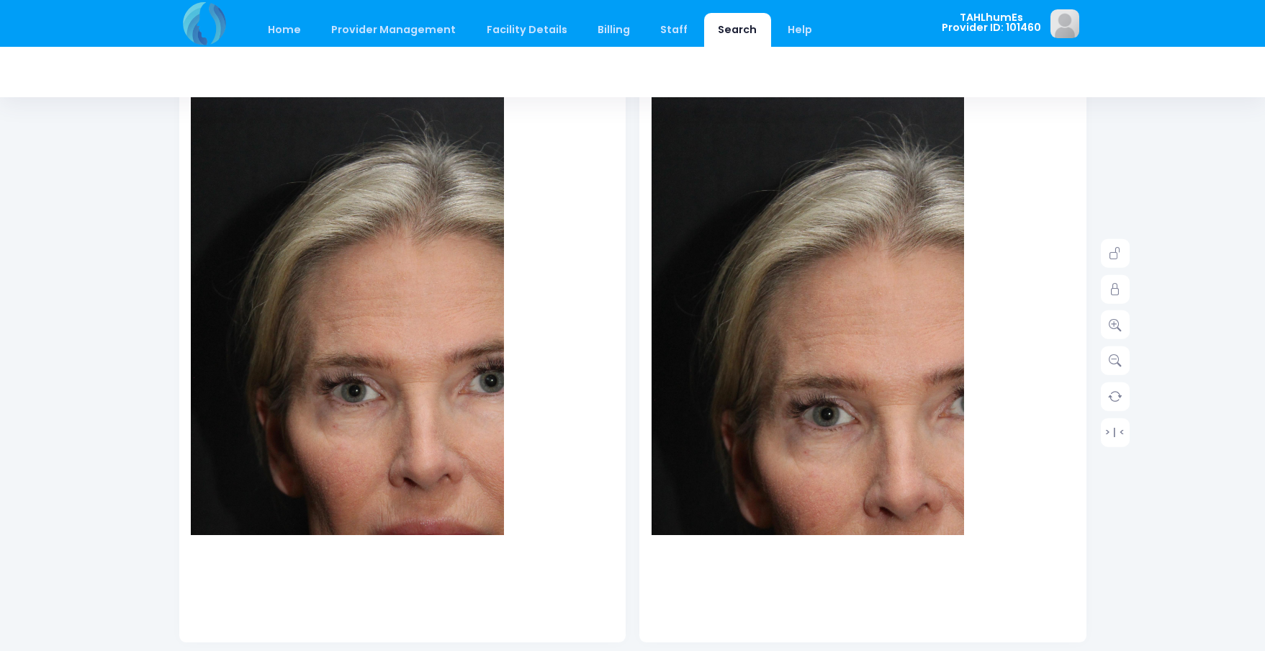 This screenshot has width=1265, height=651. I want to click on a: Provider Management, so click(394, 30).